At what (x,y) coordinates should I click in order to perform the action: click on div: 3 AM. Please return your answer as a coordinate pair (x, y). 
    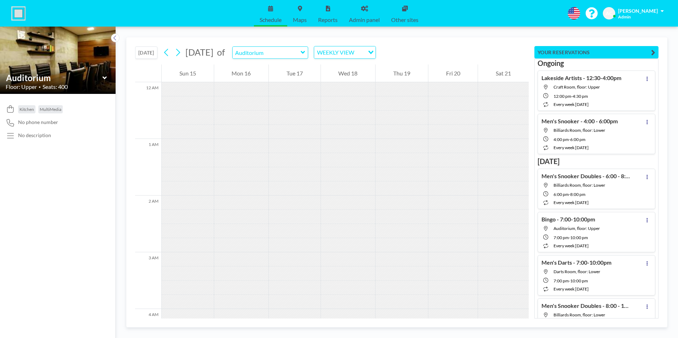
    Looking at the image, I should click on (148, 281).